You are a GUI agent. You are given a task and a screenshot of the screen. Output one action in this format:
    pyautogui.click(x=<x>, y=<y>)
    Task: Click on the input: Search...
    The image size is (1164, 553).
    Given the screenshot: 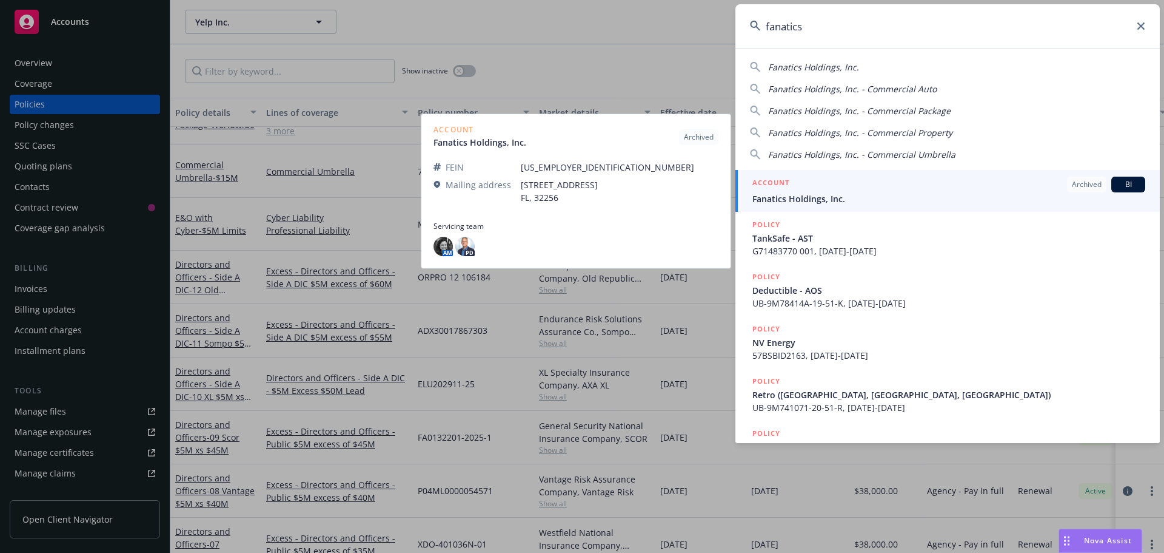 What is the action you would take?
    pyautogui.click(x=948, y=26)
    